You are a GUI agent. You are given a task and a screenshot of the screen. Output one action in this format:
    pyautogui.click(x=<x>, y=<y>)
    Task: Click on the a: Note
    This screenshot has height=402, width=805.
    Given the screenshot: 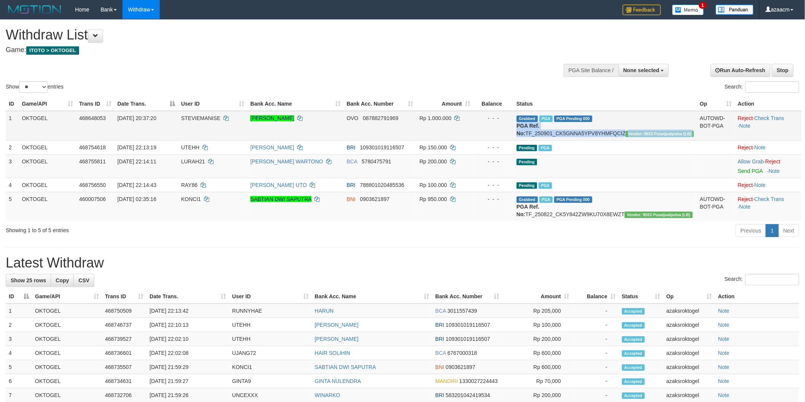 What is the action you would take?
    pyautogui.click(x=724, y=382)
    